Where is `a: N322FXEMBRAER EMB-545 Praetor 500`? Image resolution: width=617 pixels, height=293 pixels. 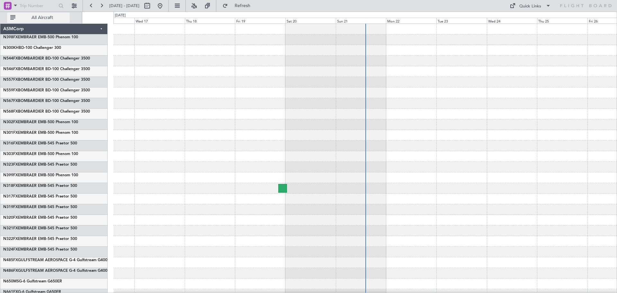
a: N322FXEMBRAER EMB-545 Praetor 500 is located at coordinates (40, 239).